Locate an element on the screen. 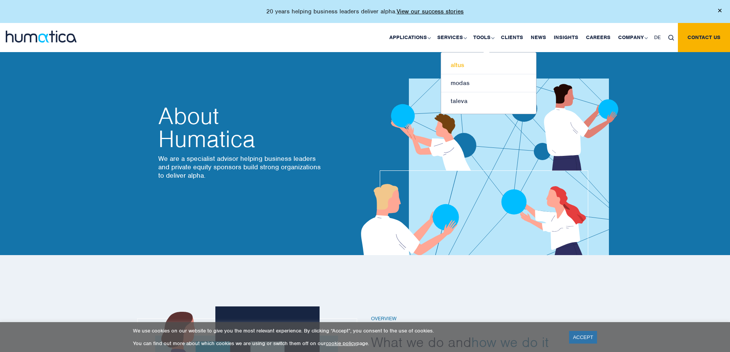 This screenshot has width=730, height=352. a: altus is located at coordinates (488, 65).